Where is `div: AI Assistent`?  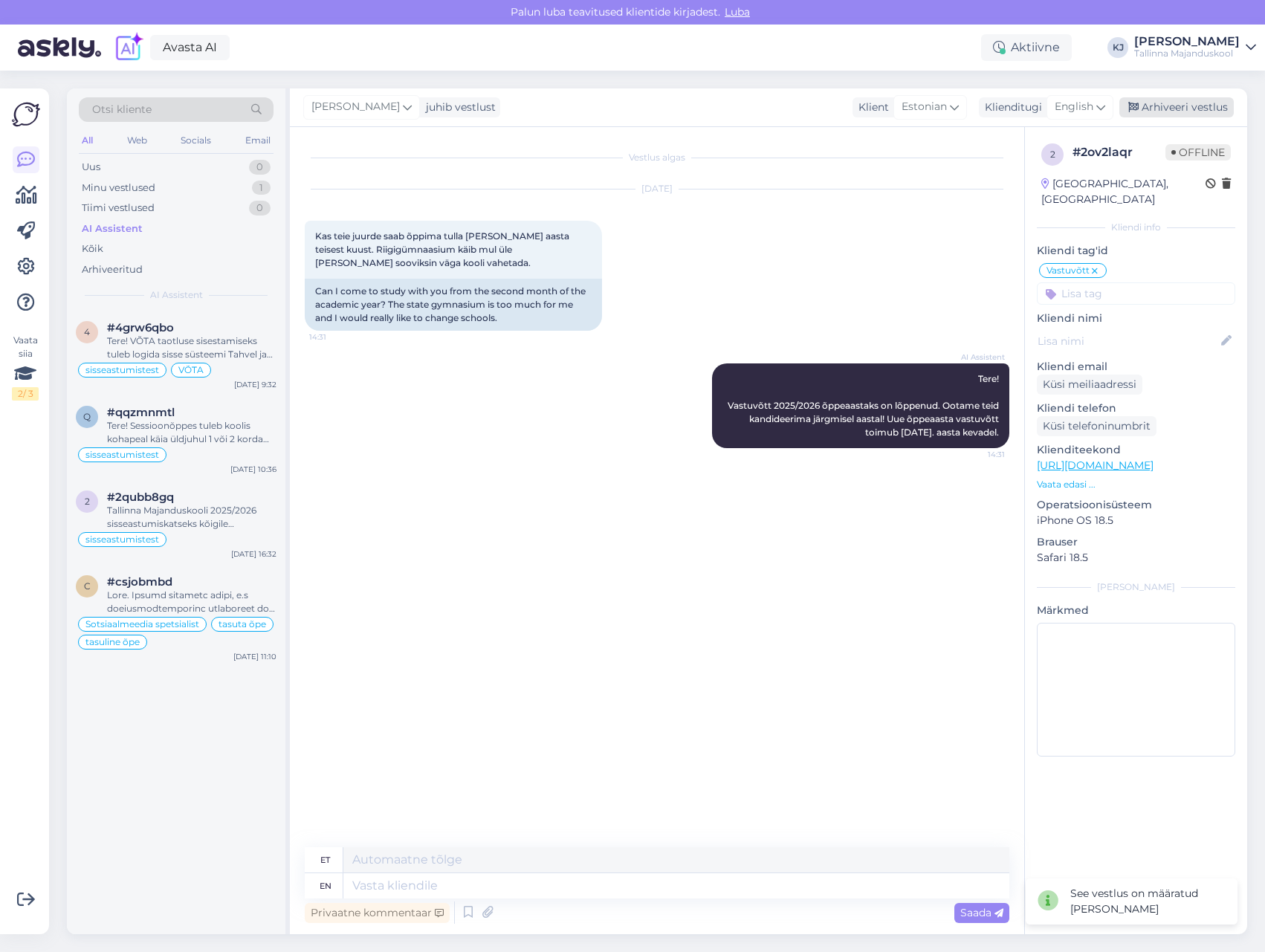 div: AI Assistent is located at coordinates (112, 229).